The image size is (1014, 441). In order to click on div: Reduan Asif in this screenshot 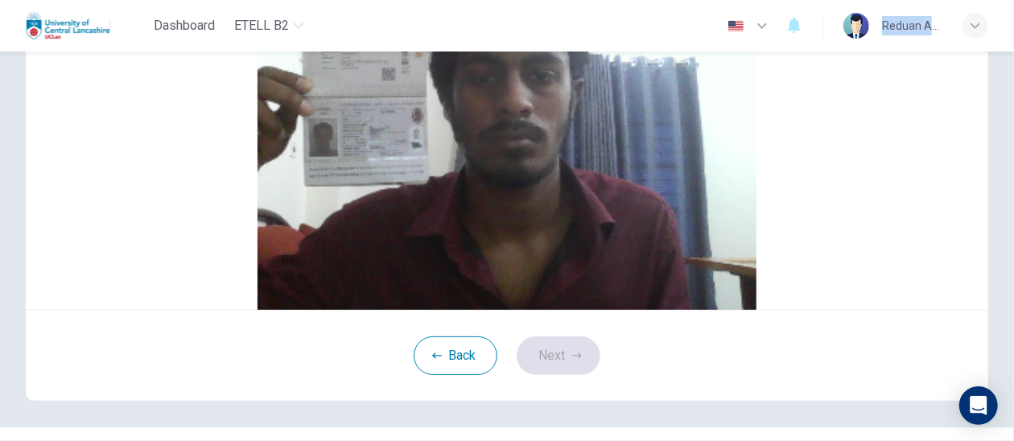, I will do `click(913, 26)`.